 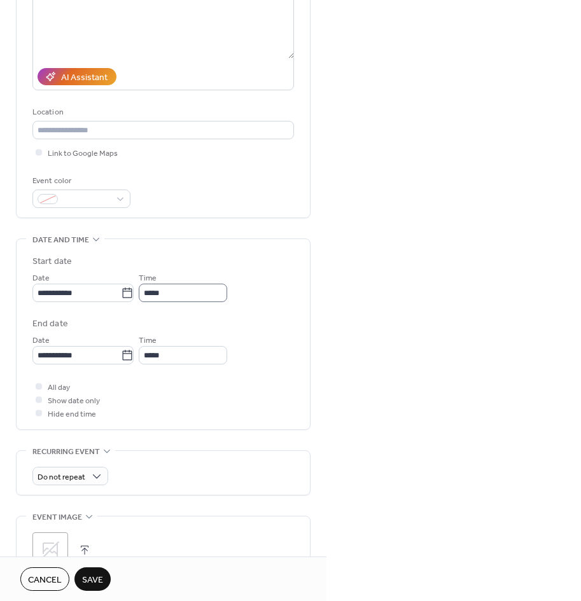 What do you see at coordinates (74, 401) in the screenshot?
I see `span: Show date only` at bounding box center [74, 401].